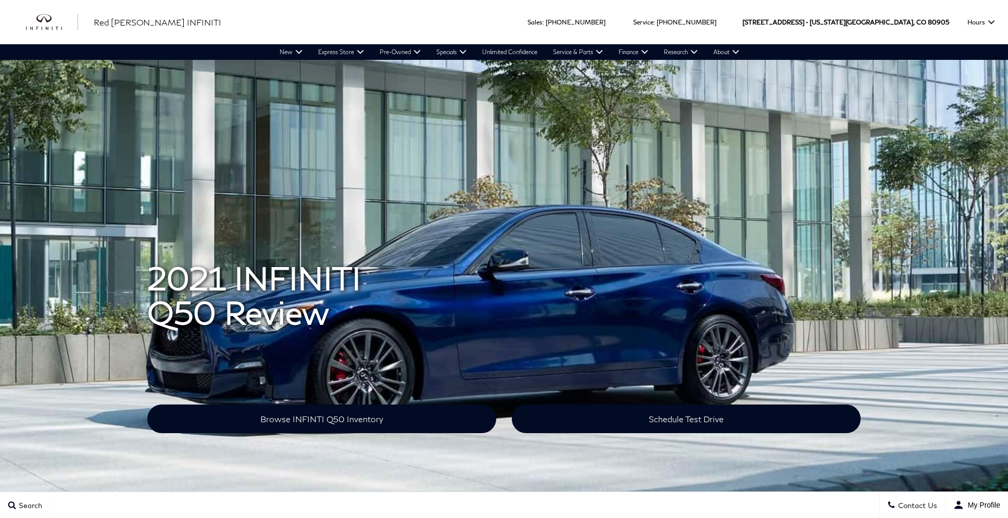 This screenshot has height=518, width=1008. What do you see at coordinates (254, 295) in the screenshot?
I see `span: 2021 INFINITI Q50 Review` at bounding box center [254, 295].